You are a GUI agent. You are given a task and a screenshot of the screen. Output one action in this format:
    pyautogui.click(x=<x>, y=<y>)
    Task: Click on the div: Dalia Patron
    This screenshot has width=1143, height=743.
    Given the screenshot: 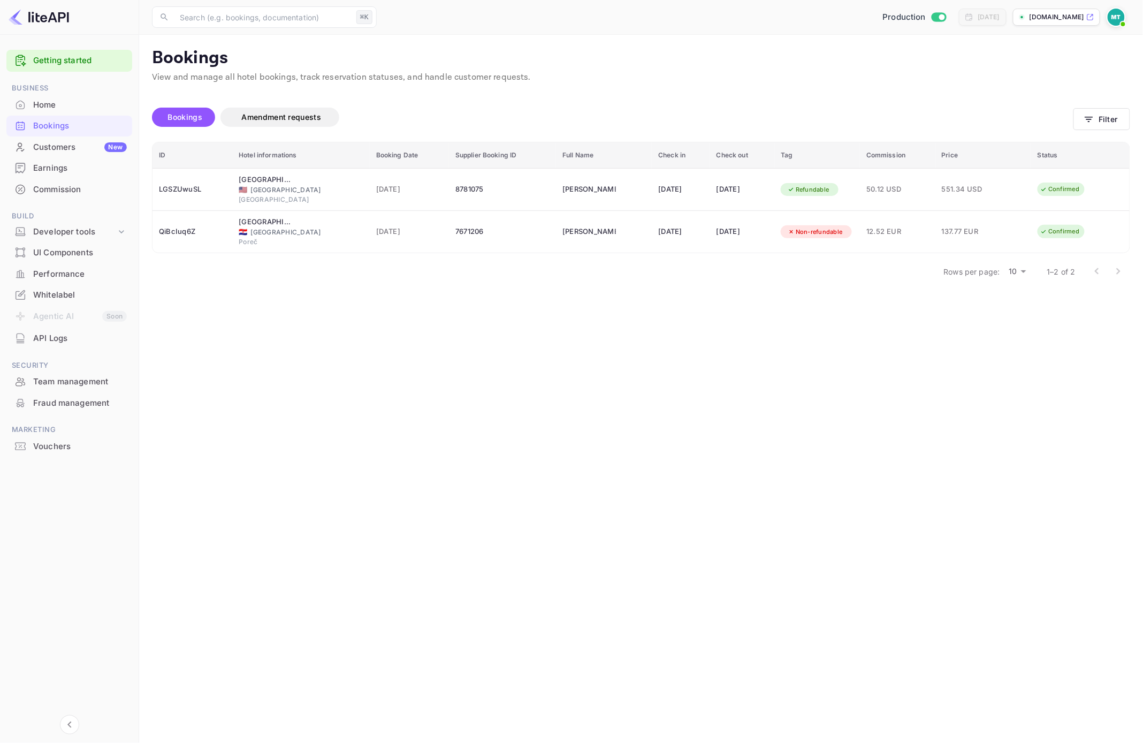 What is the action you would take?
    pyautogui.click(x=589, y=189)
    